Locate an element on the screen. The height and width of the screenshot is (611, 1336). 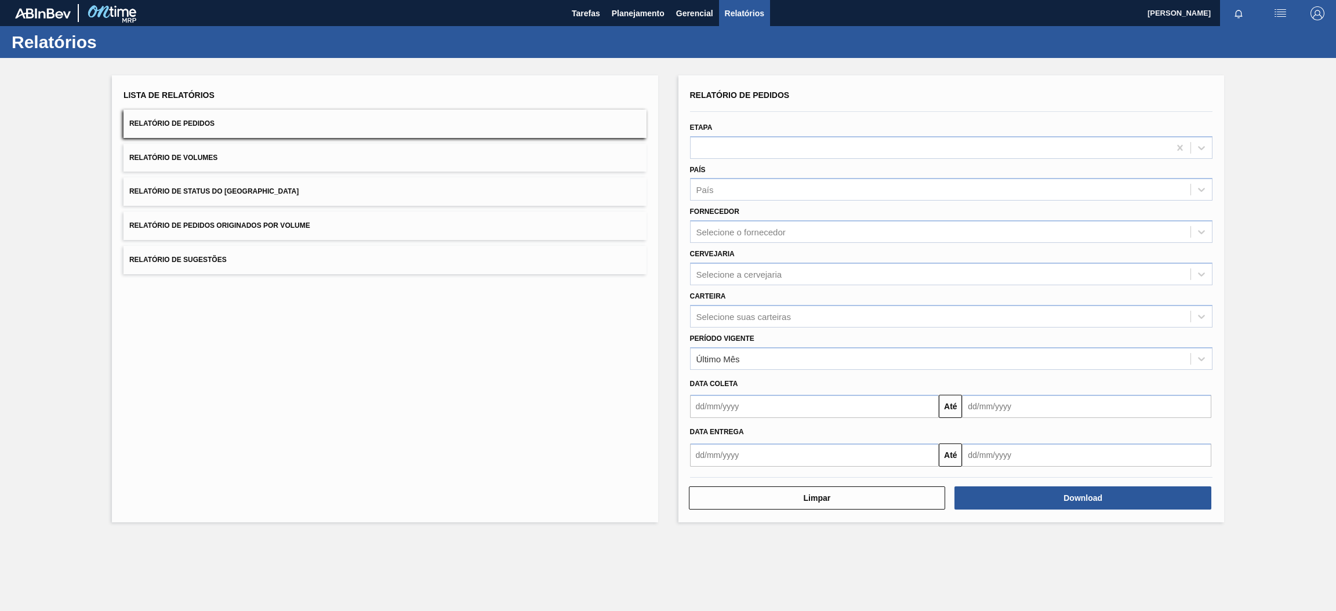
label: Fornecedor is located at coordinates (714, 212).